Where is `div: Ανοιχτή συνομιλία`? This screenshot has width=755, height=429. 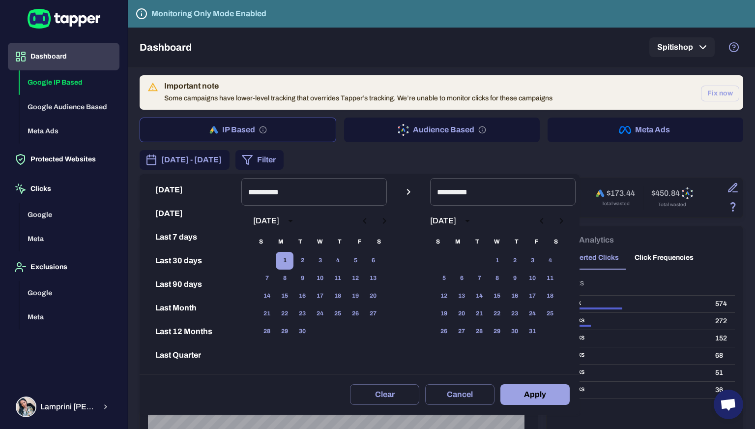
div: Ανοιχτή συνομιλία is located at coordinates (729, 404).